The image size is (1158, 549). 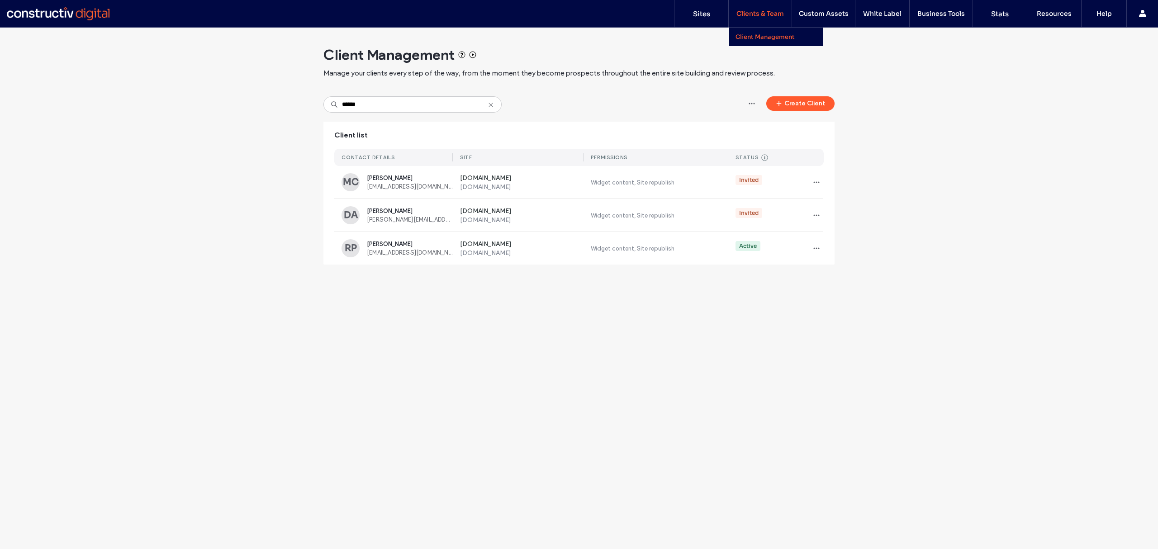 I want to click on span: Client Management, so click(x=389, y=55).